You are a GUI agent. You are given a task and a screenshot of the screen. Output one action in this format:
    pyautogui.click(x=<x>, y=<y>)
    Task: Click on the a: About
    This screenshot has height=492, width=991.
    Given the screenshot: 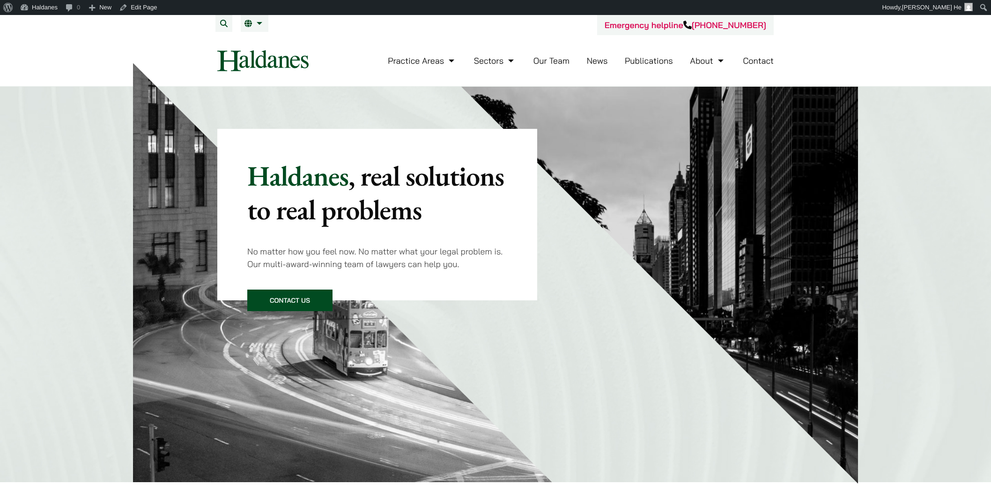 What is the action you would take?
    pyautogui.click(x=708, y=60)
    